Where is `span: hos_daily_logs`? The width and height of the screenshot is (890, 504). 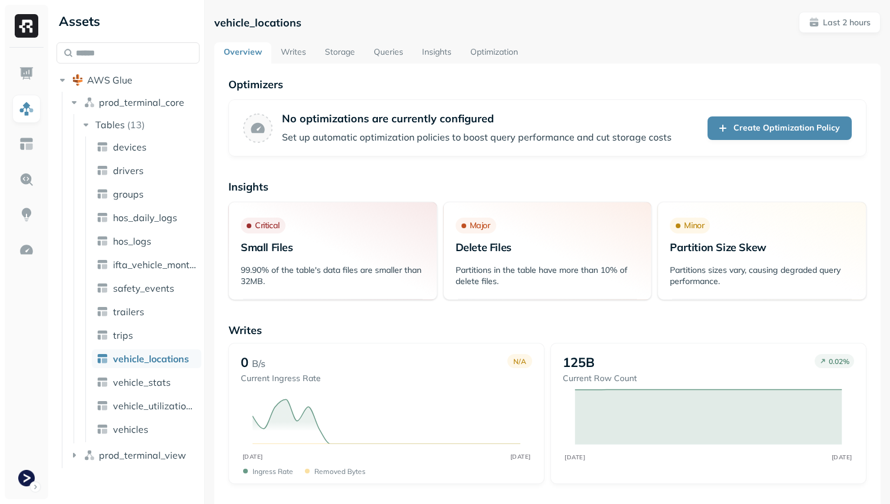 span: hos_daily_logs is located at coordinates (145, 218).